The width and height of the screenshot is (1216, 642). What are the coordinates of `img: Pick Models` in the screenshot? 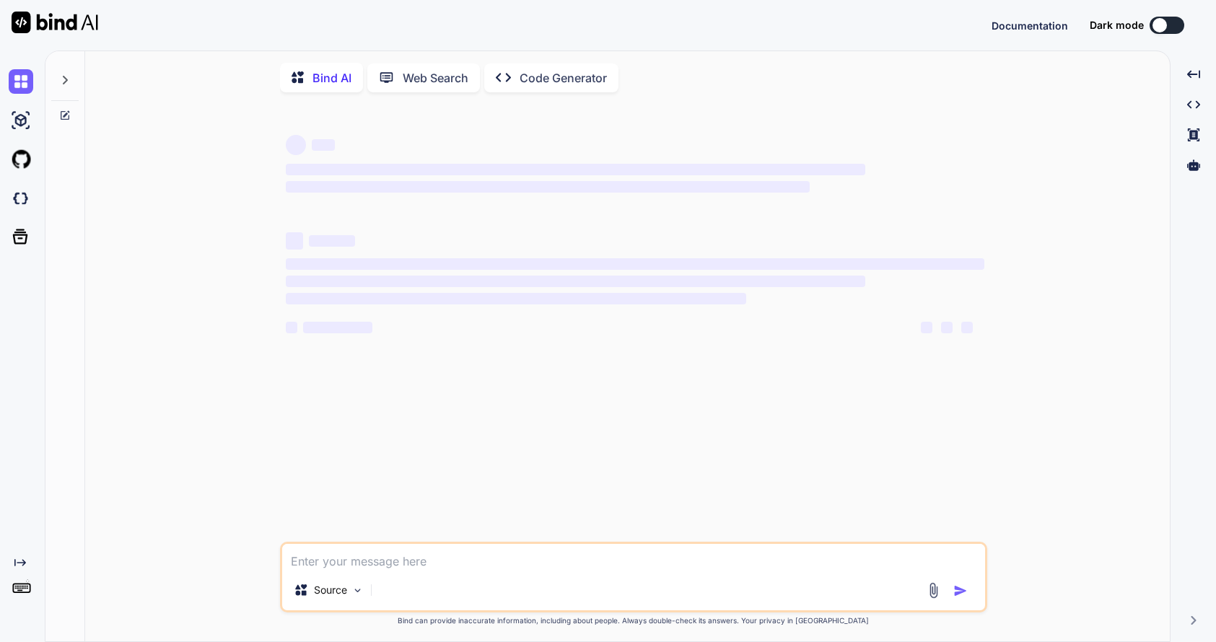 It's located at (357, 590).